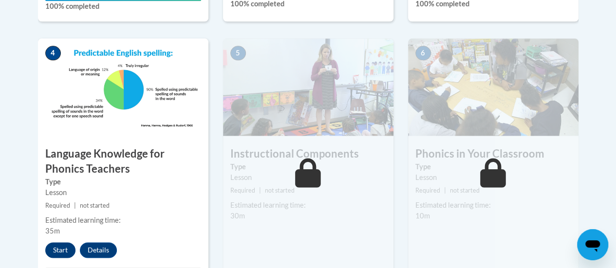  I want to click on h3: Instructional Components, so click(308, 154).